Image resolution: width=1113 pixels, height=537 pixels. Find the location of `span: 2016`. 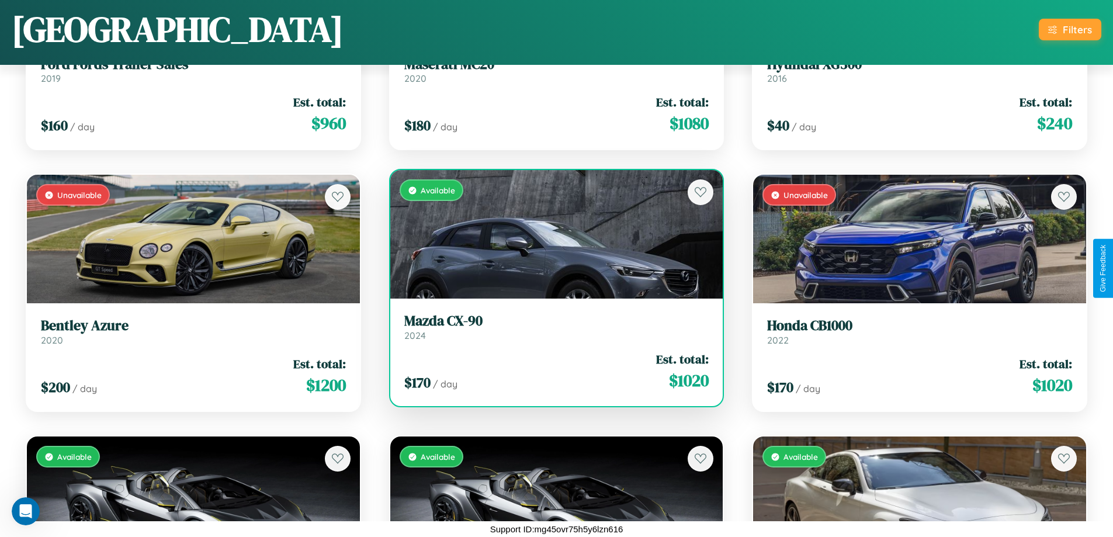

span: 2016 is located at coordinates (777, 78).